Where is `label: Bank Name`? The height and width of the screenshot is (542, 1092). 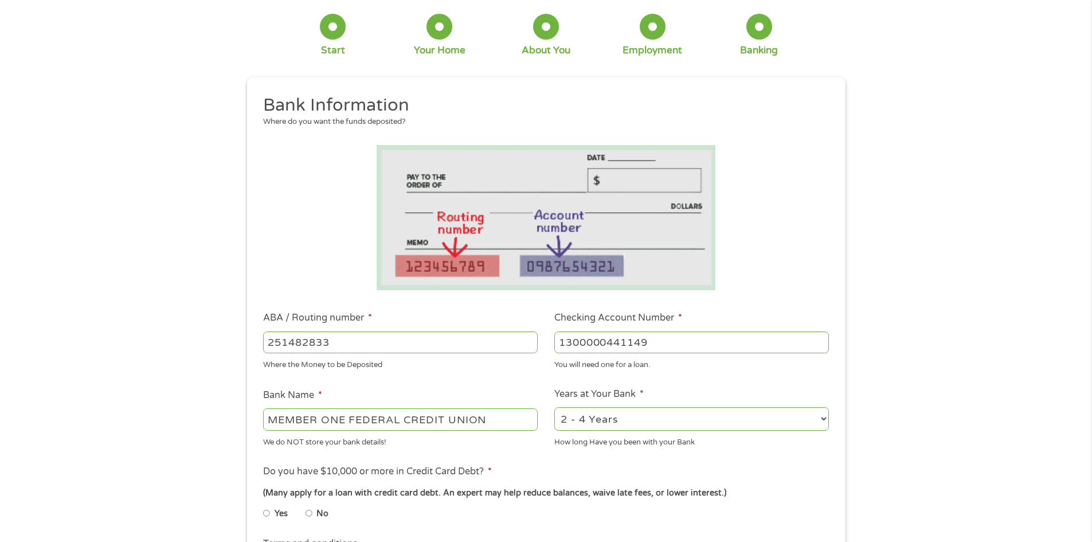
label: Bank Name is located at coordinates (292, 395).